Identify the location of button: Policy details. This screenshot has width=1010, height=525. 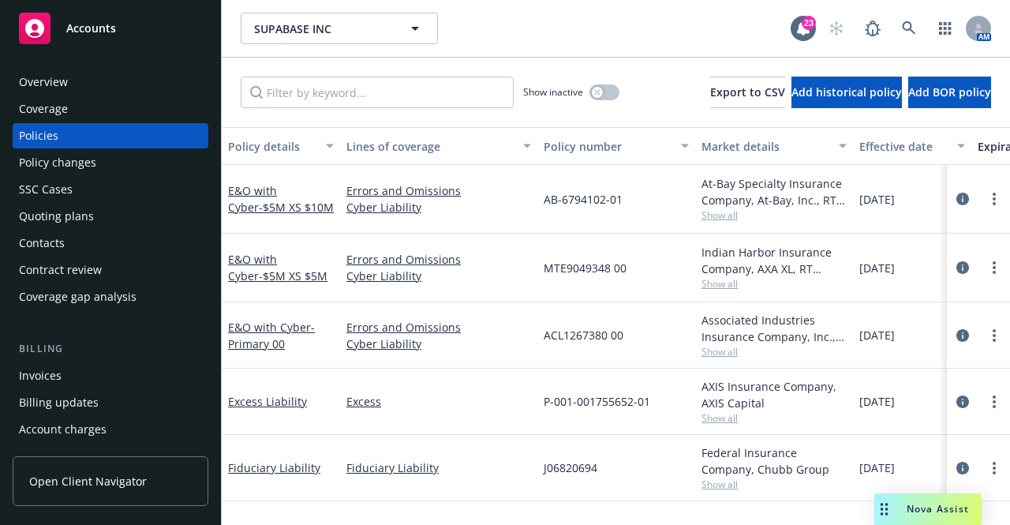
(281, 146).